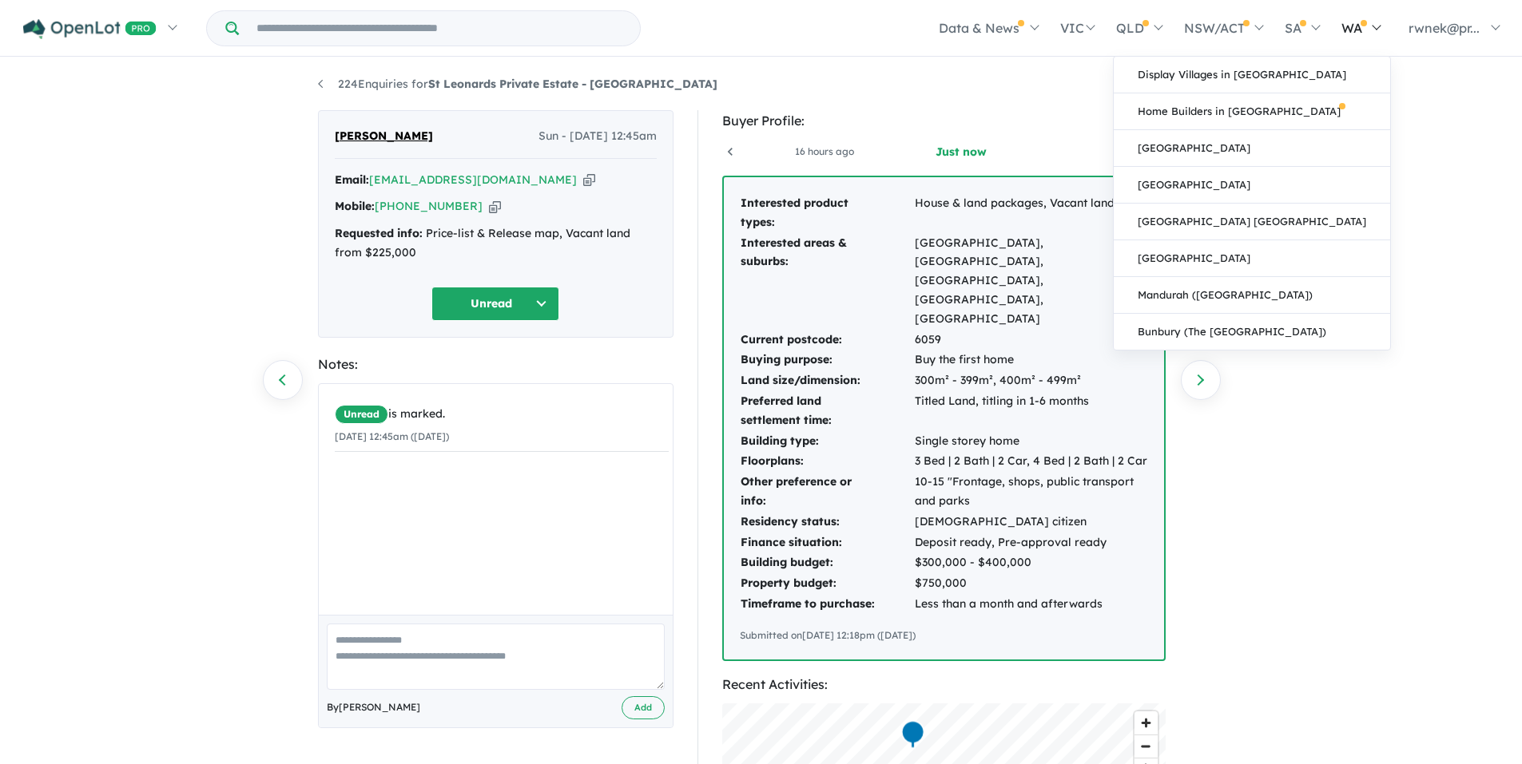 The height and width of the screenshot is (764, 1522). Describe the element at coordinates (1030, 381) in the screenshot. I see `td: 300m² - 399m², 400m² - 499m²` at that location.